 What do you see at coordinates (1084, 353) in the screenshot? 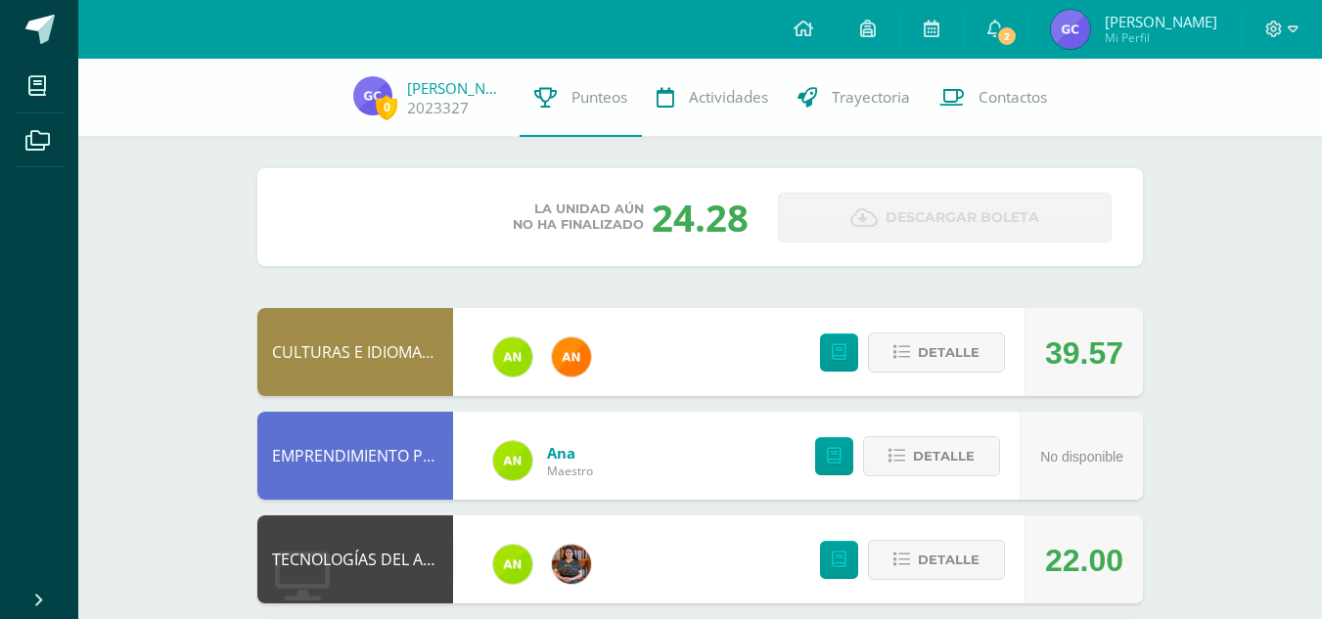
I see `div: 39.57` at bounding box center [1084, 353].